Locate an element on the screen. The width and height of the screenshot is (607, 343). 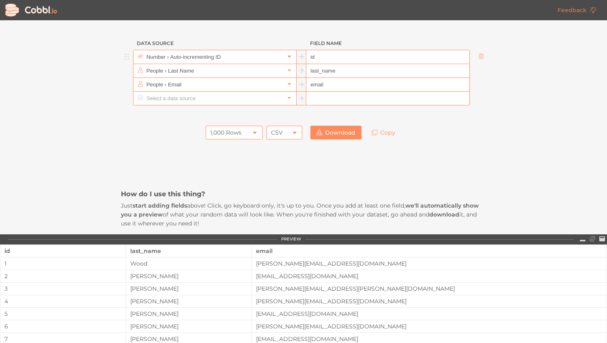
div: id is located at coordinates (63, 251).